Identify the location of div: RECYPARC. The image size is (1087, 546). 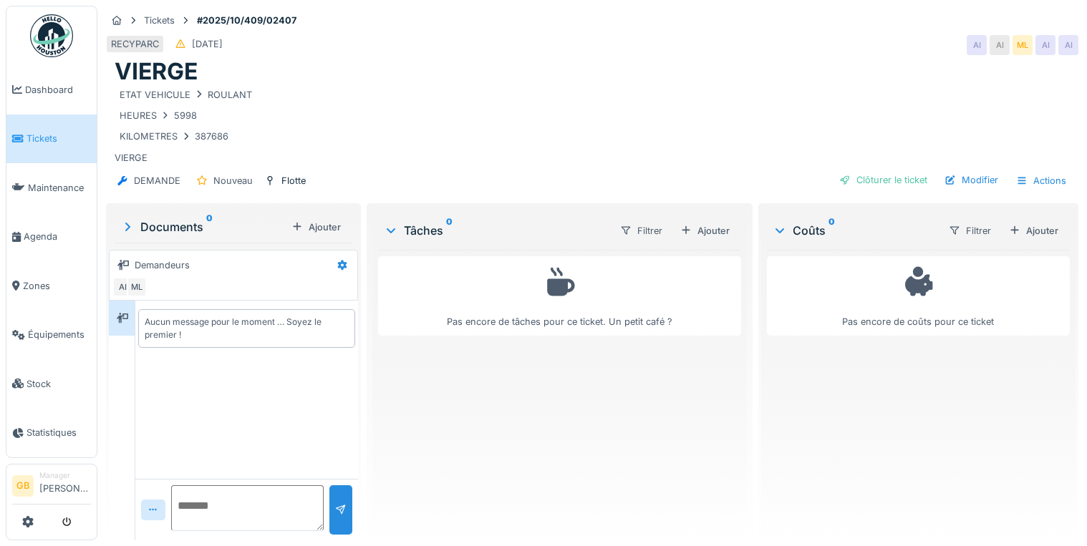
(135, 44).